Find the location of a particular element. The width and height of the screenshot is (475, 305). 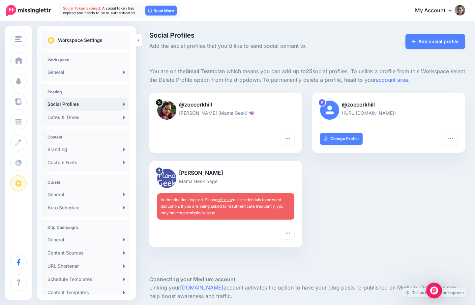

img: user_default_image.png is located at coordinates (329, 110).